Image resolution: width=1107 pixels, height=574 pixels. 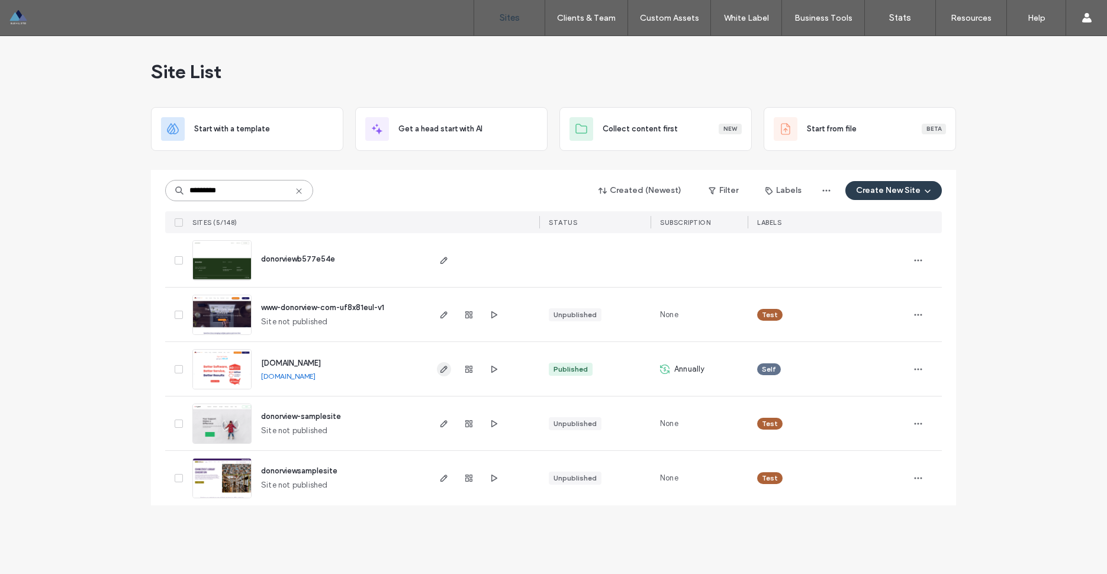 What do you see at coordinates (832, 129) in the screenshot?
I see `span: Start from file` at bounding box center [832, 129].